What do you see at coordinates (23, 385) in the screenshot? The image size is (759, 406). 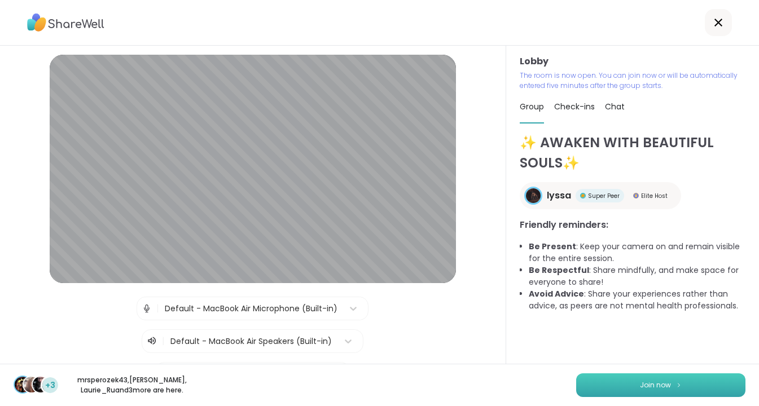 I see `img: mrsperozek43` at bounding box center [23, 385].